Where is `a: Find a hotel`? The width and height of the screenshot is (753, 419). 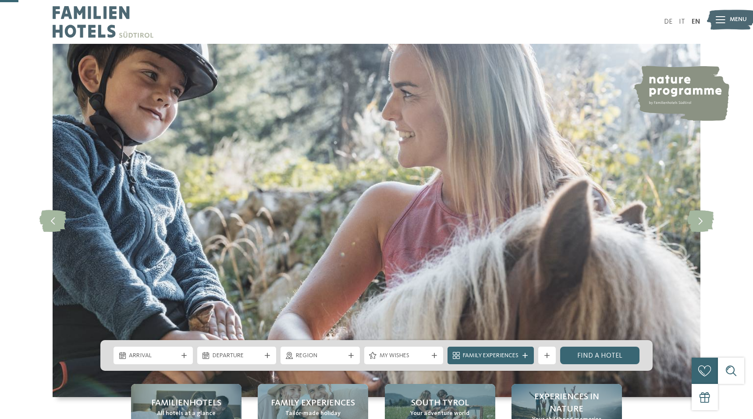 a: Find a hotel is located at coordinates (600, 355).